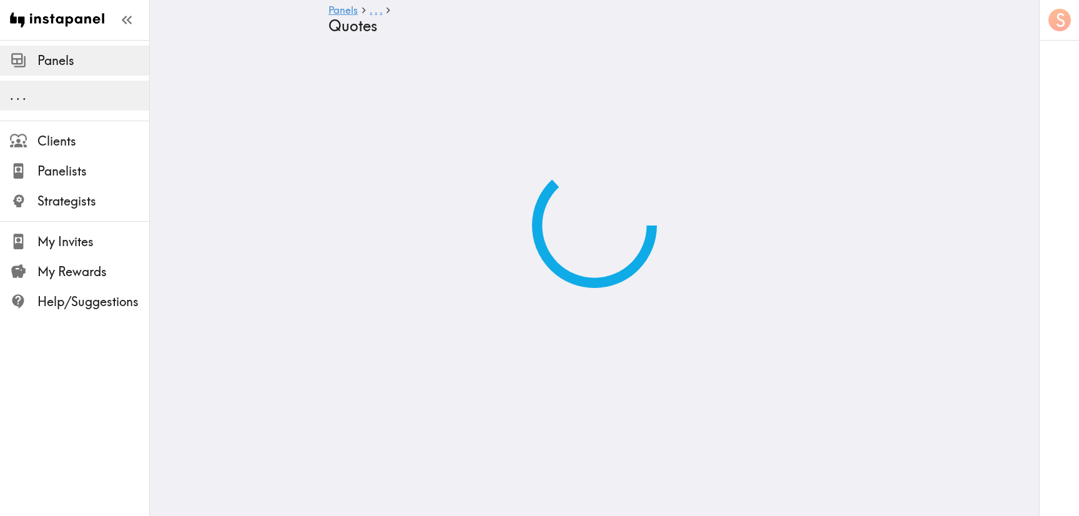 The width and height of the screenshot is (1079, 516). Describe the element at coordinates (1060, 20) in the screenshot. I see `span: S` at that location.